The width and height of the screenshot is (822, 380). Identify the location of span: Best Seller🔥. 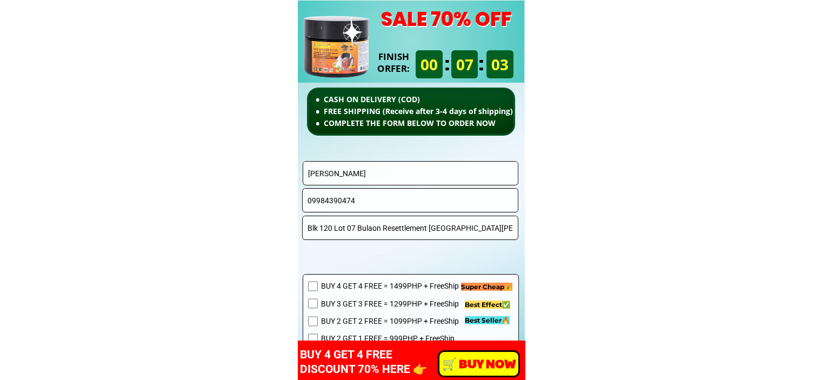
(487, 320).